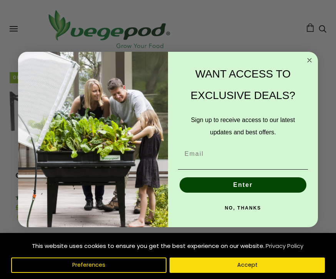  What do you see at coordinates (243, 169) in the screenshot?
I see `img: underline` at bounding box center [243, 169].